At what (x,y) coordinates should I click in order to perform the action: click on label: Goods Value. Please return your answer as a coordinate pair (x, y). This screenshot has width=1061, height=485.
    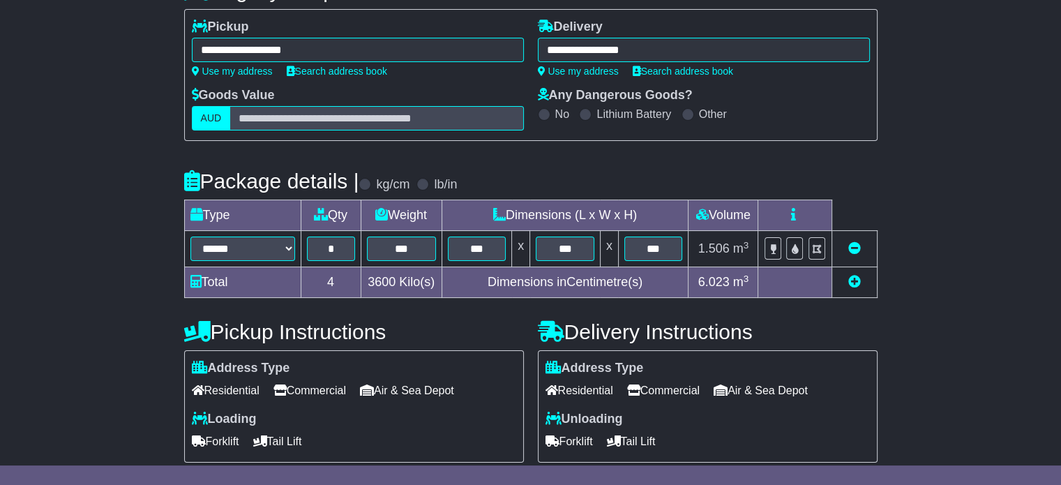
    Looking at the image, I should click on (233, 96).